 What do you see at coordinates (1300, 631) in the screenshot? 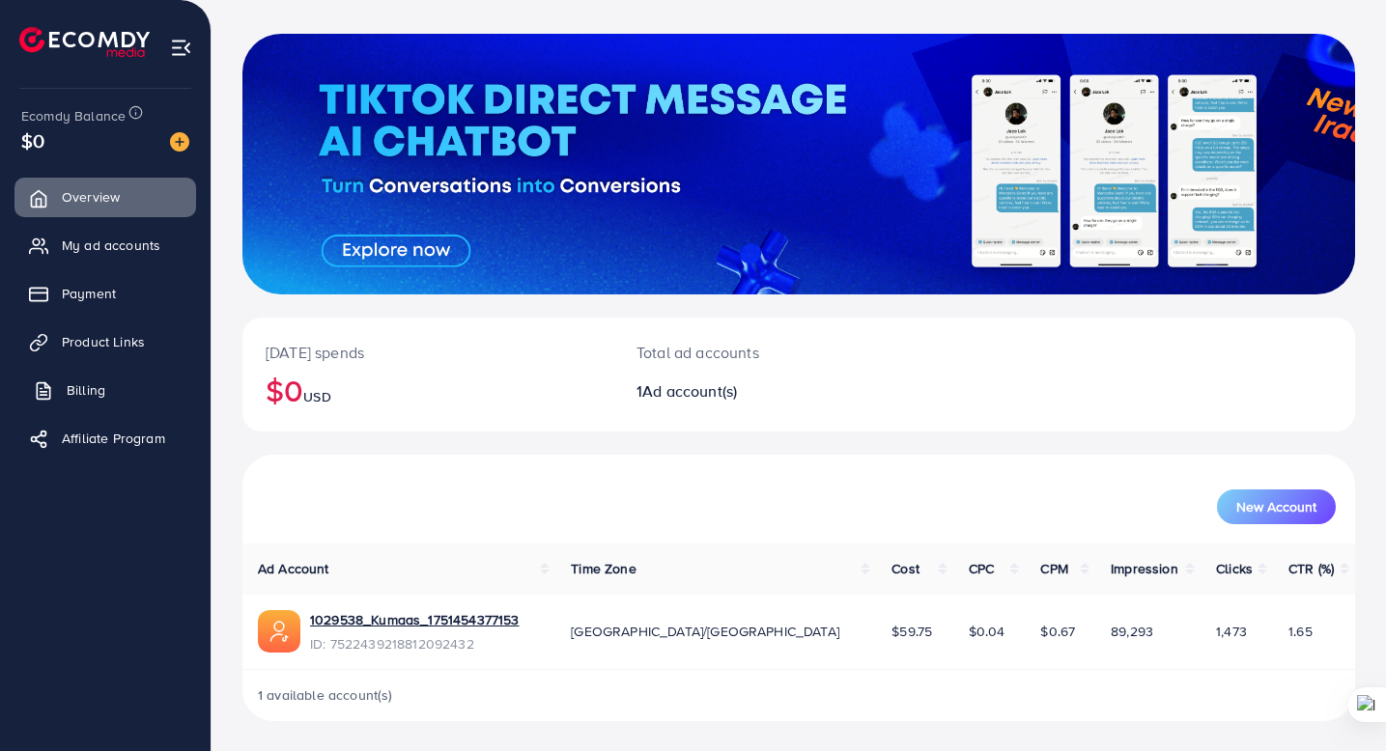
I see `span: 1.65` at bounding box center [1300, 631].